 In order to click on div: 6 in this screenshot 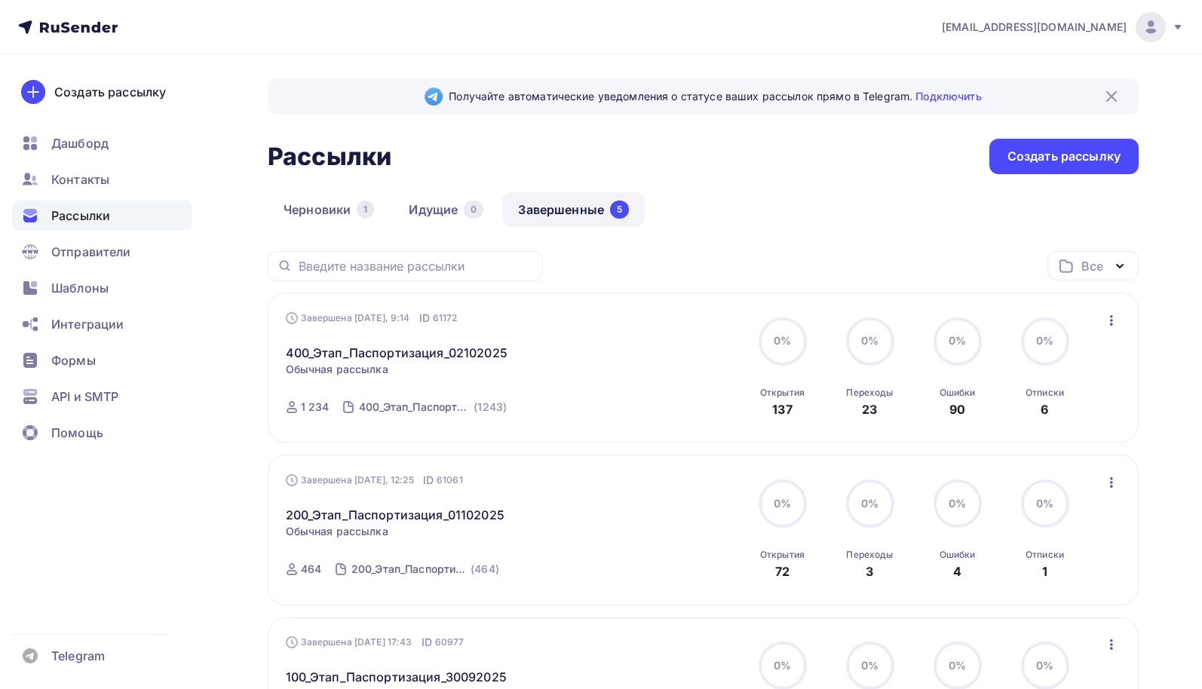, I will do `click(1045, 410)`.